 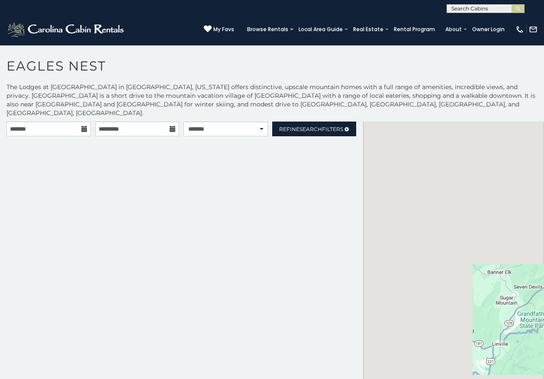 I want to click on a: Local Area Guide, so click(x=320, y=29).